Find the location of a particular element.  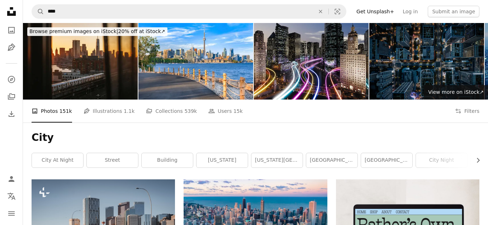

a: Download History is located at coordinates (11, 114).